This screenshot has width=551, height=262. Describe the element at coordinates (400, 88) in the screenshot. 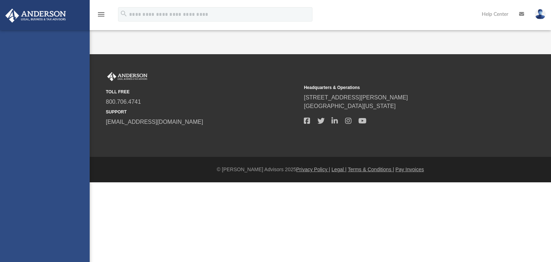

I see `small: Headquarters & Operations` at that location.